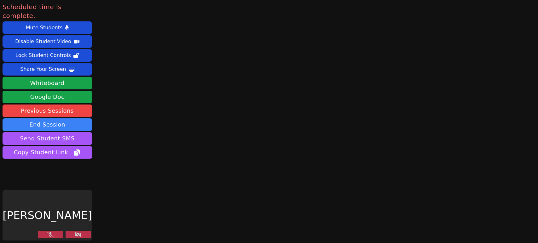  Describe the element at coordinates (44, 28) in the screenshot. I see `div: Mute Students` at that location.